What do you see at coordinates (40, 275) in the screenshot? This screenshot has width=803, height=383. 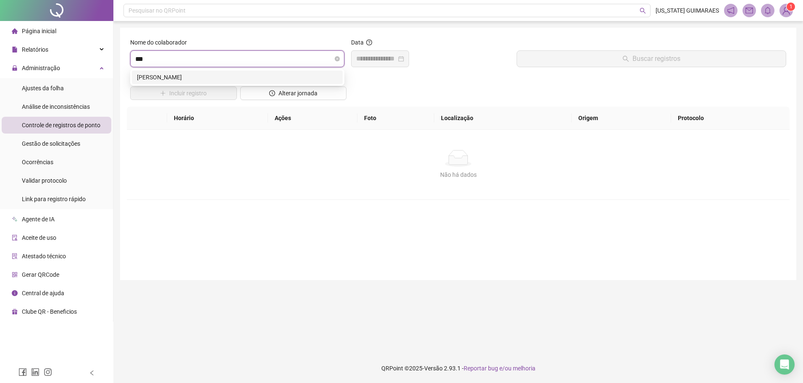 I see `span: Gerar QRCode` at bounding box center [40, 275].